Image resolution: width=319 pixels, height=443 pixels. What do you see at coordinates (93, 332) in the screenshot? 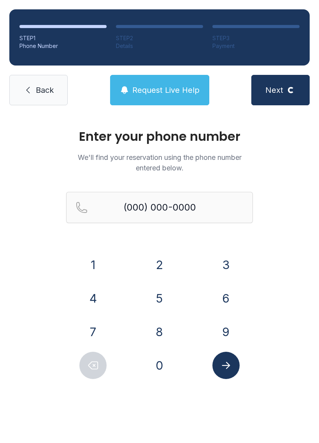
I see `button: 7` at bounding box center [93, 332].